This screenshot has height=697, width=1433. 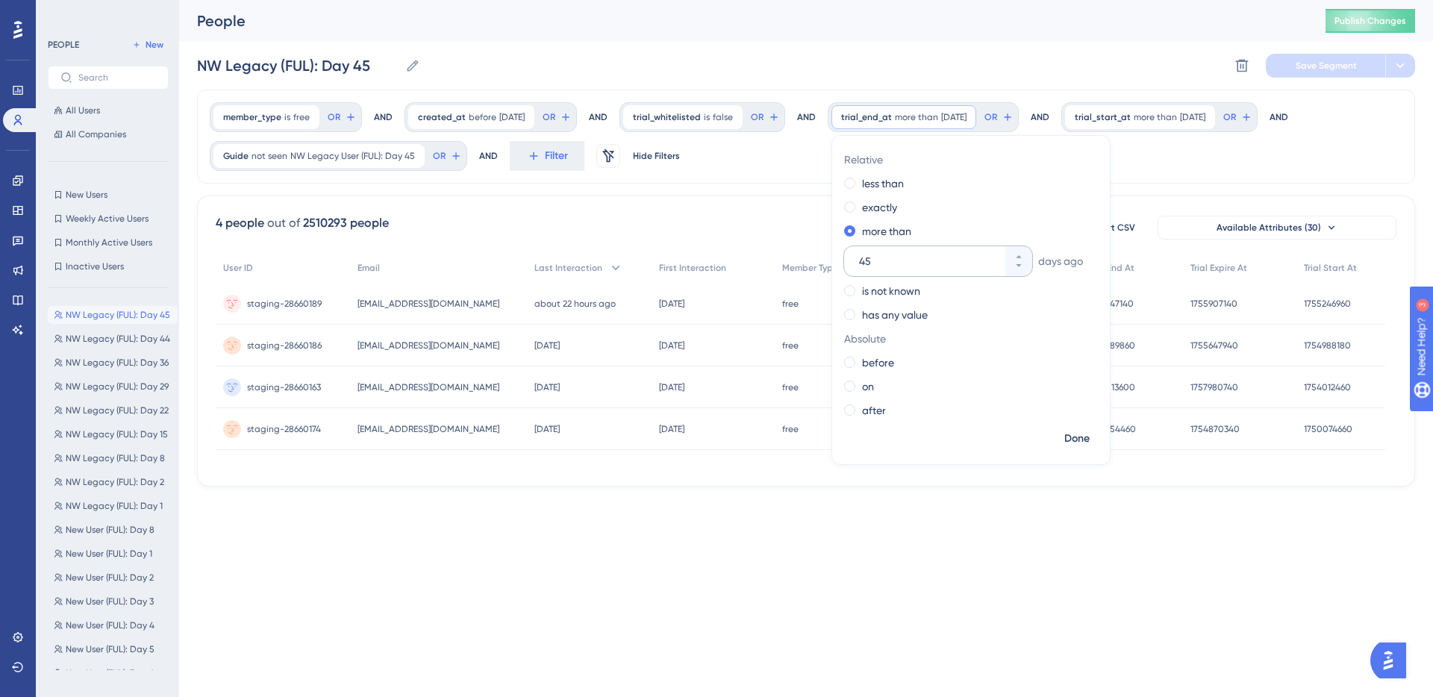 What do you see at coordinates (1326, 66) in the screenshot?
I see `button: Save Segment` at bounding box center [1326, 66].